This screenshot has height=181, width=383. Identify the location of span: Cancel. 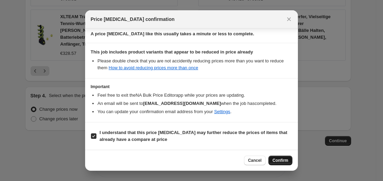
(255, 161).